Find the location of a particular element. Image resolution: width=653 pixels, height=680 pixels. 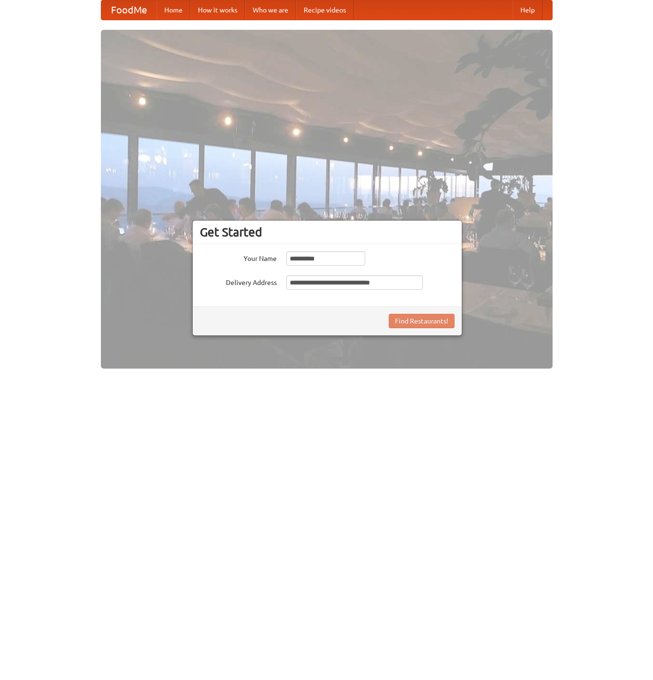

label: Delivery Address is located at coordinates (238, 281).